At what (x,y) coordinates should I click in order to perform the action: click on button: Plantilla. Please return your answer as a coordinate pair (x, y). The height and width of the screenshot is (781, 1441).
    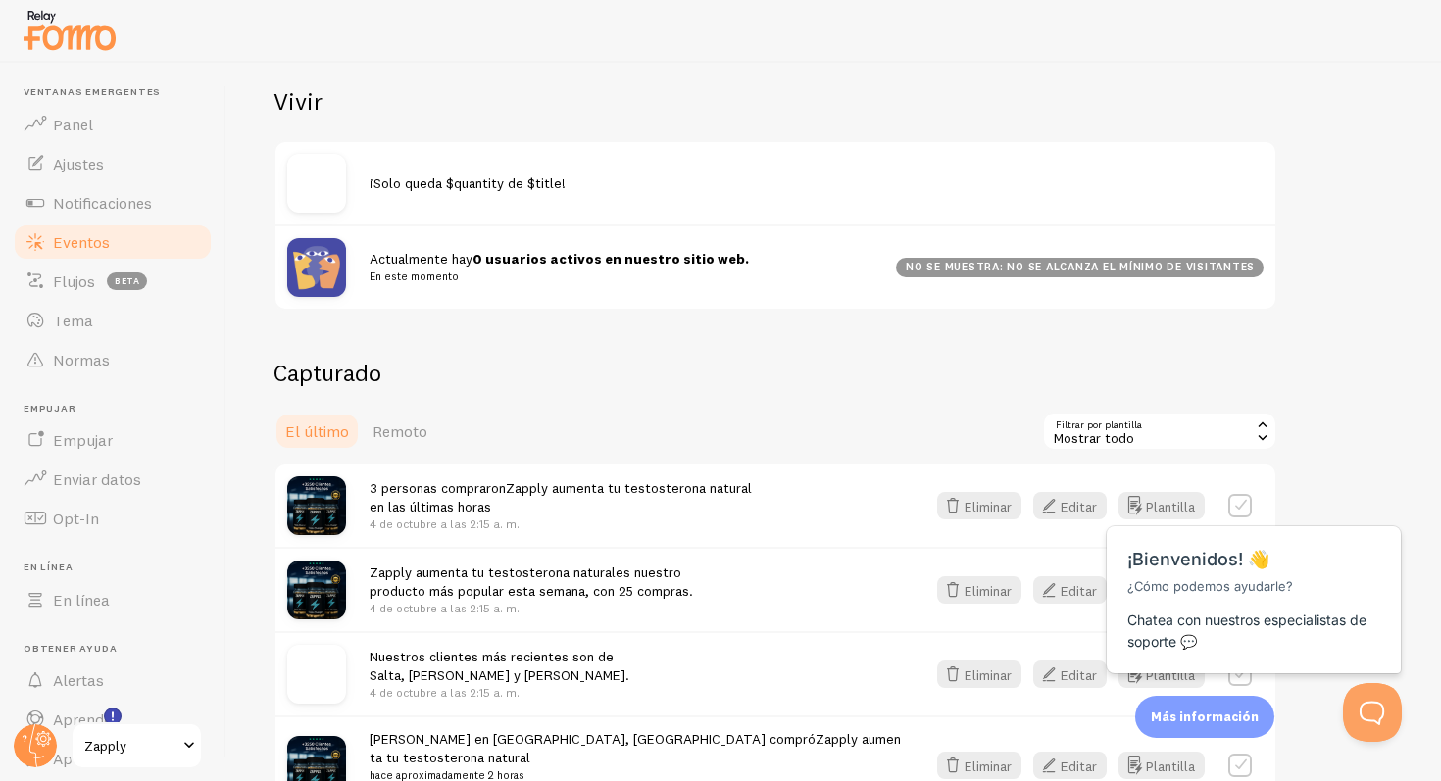
    Looking at the image, I should click on (1162, 766).